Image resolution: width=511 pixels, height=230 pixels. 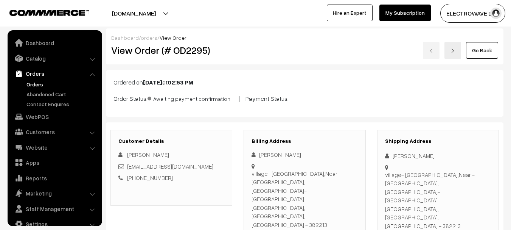 I want to click on a: Catalog, so click(x=54, y=58).